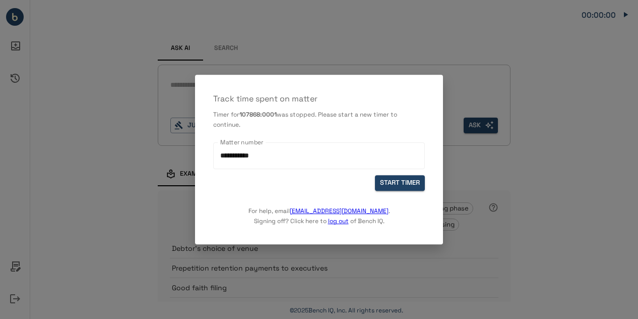 This screenshot has width=638, height=319. Describe the element at coordinates (305, 120) in the screenshot. I see `span: was stopped. Please start a new timer to continue.` at that location.